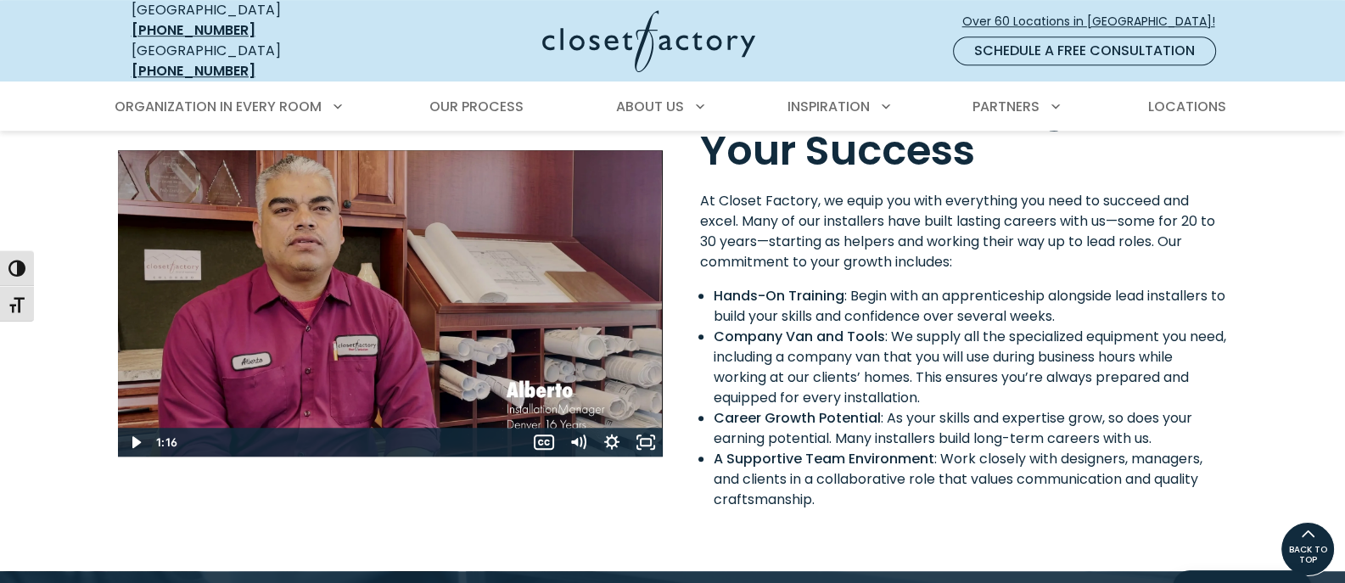  What do you see at coordinates (648, 41) in the screenshot?
I see `img: Closet Factory Logo` at bounding box center [648, 41].